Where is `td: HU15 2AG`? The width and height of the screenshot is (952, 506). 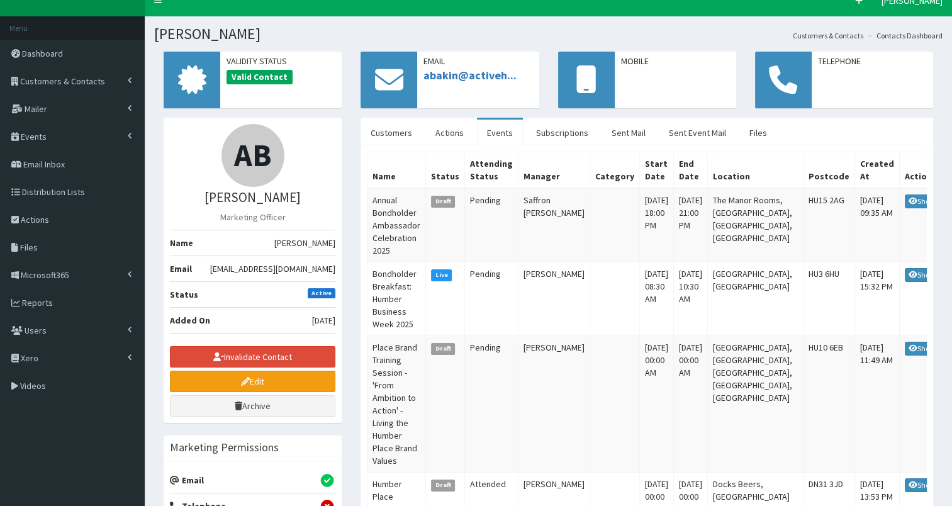 td: HU15 2AG is located at coordinates (829, 225).